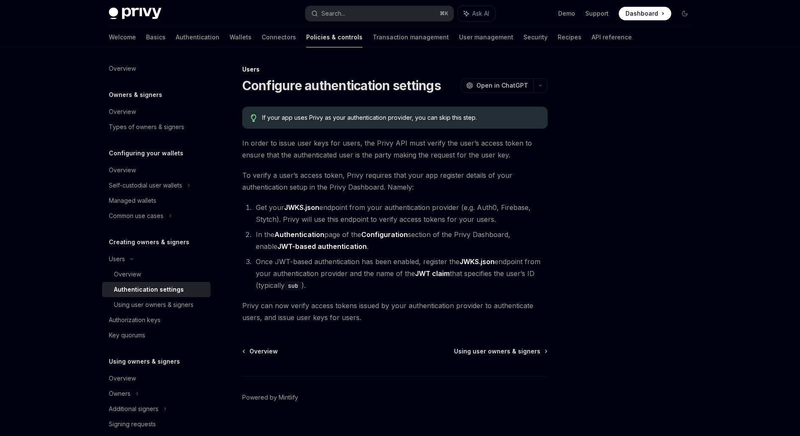 This screenshot has width=800, height=436. What do you see at coordinates (480, 14) in the screenshot?
I see `span: Ask AI` at bounding box center [480, 14].